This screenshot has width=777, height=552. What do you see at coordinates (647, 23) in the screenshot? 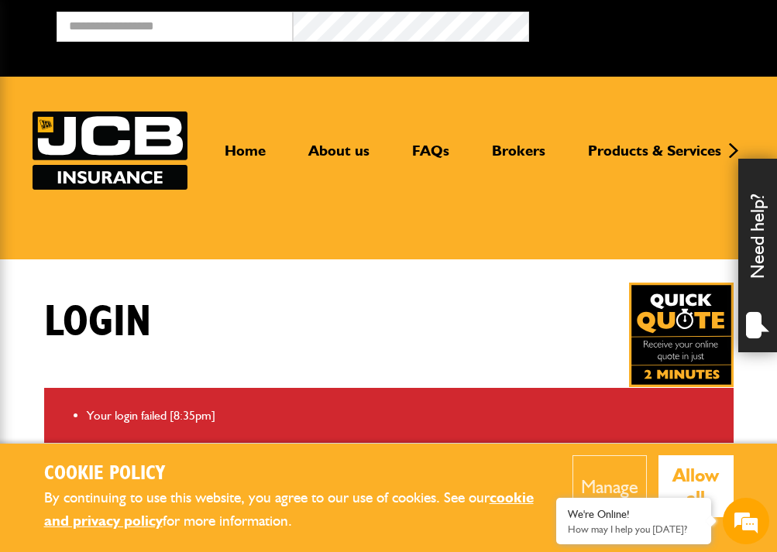
I see `button: Broker Login` at bounding box center [647, 23].